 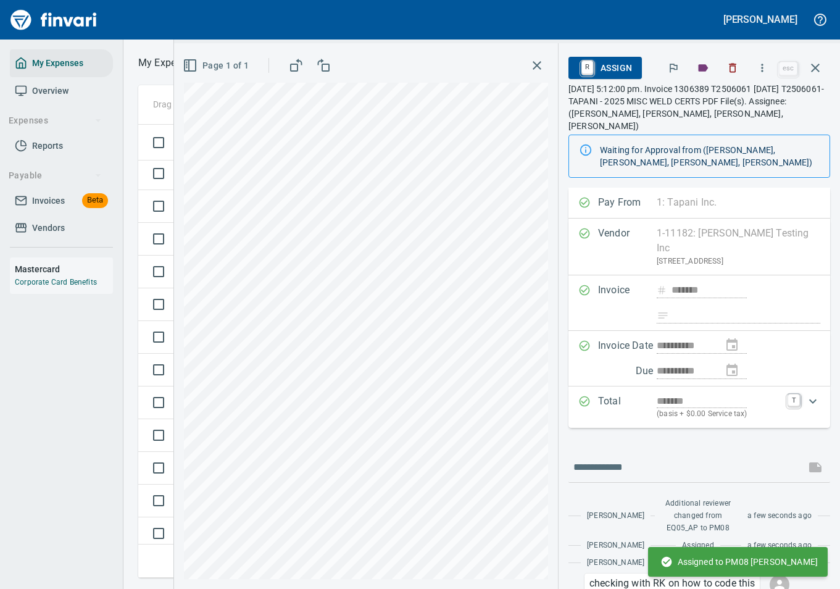 What do you see at coordinates (61, 201) in the screenshot?
I see `a: InvoicesBeta` at bounding box center [61, 201].